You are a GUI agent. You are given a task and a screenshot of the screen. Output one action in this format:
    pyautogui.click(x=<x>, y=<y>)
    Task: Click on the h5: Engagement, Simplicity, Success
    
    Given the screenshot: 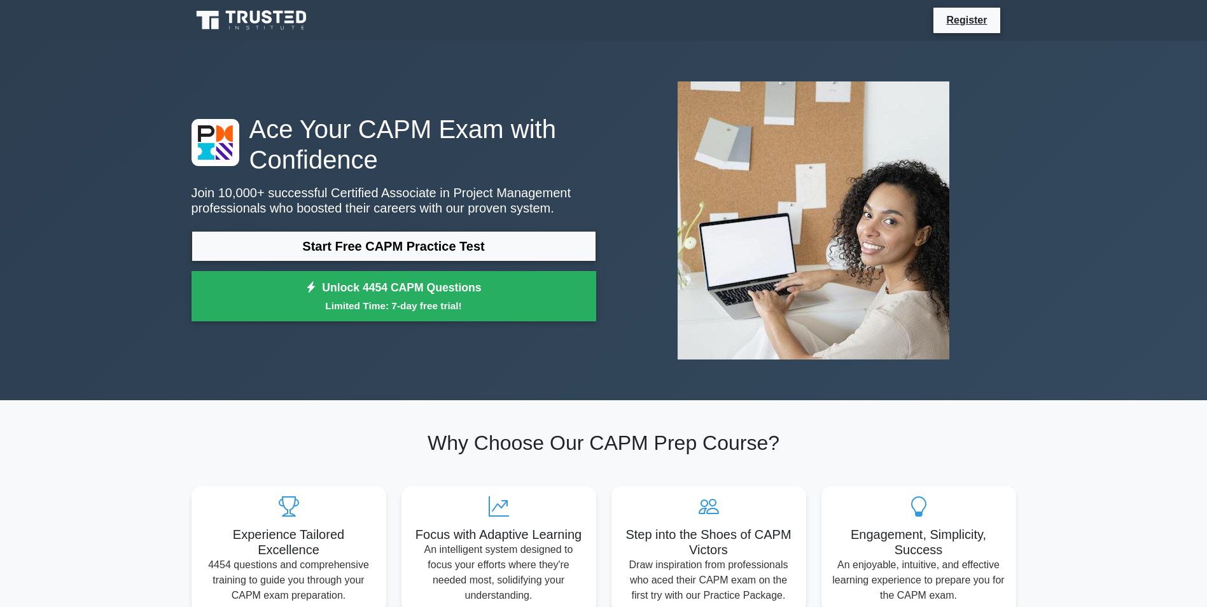 What is the action you would take?
    pyautogui.click(x=919, y=542)
    